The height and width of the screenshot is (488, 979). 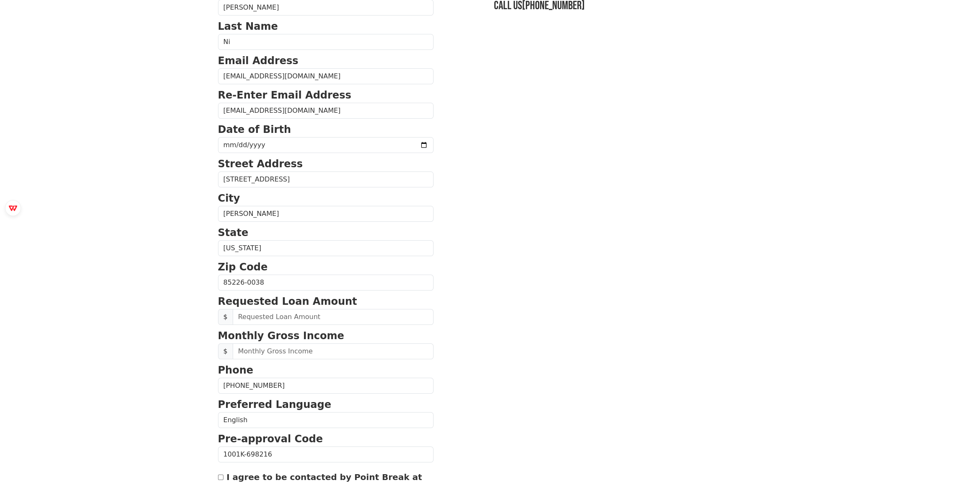 I want to click on p: Monthly Gross Income, so click(x=326, y=336).